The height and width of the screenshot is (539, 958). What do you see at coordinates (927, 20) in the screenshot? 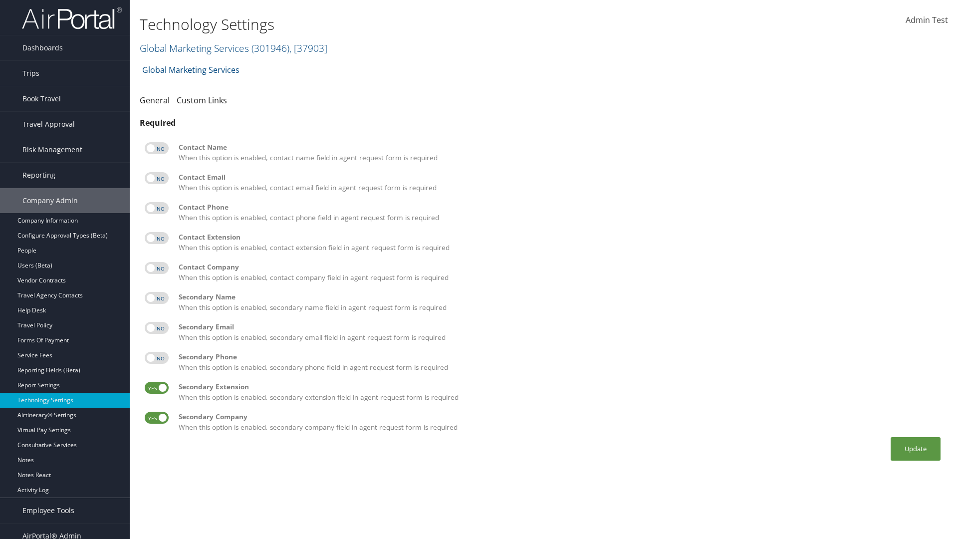
I see `a: Admin Test` at bounding box center [927, 20].